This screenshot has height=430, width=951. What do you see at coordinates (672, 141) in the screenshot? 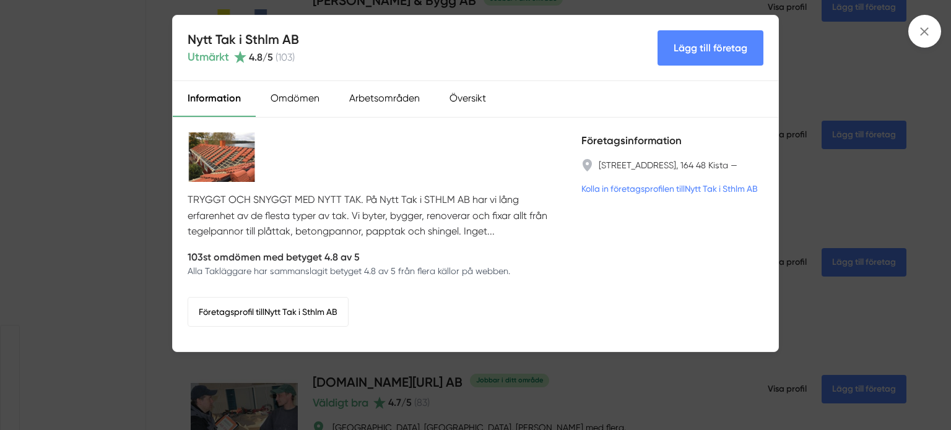
I see `h5: Företagsinformation` at bounding box center [672, 141].